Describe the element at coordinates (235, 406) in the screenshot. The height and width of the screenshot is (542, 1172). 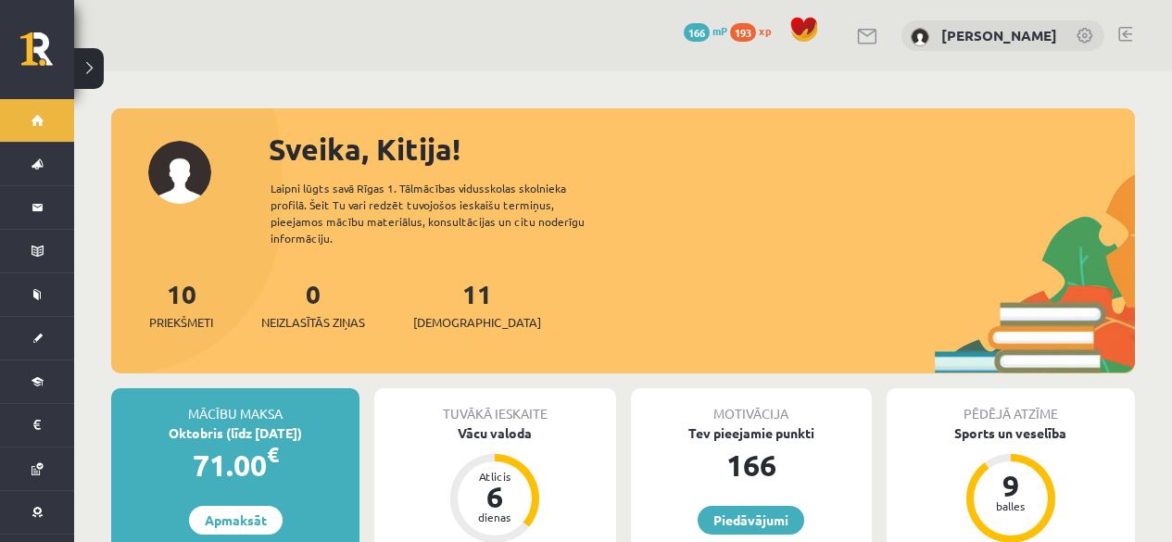
I see `div: Mācību maksa` at that location.